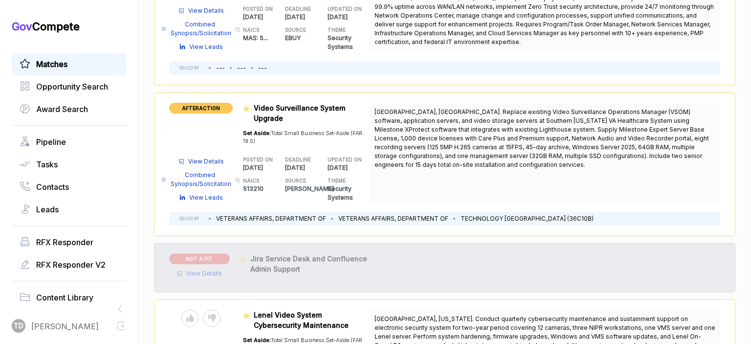 The width and height of the screenshot is (751, 344). What do you see at coordinates (47, 209) in the screenshot?
I see `span: Leads` at bounding box center [47, 209].